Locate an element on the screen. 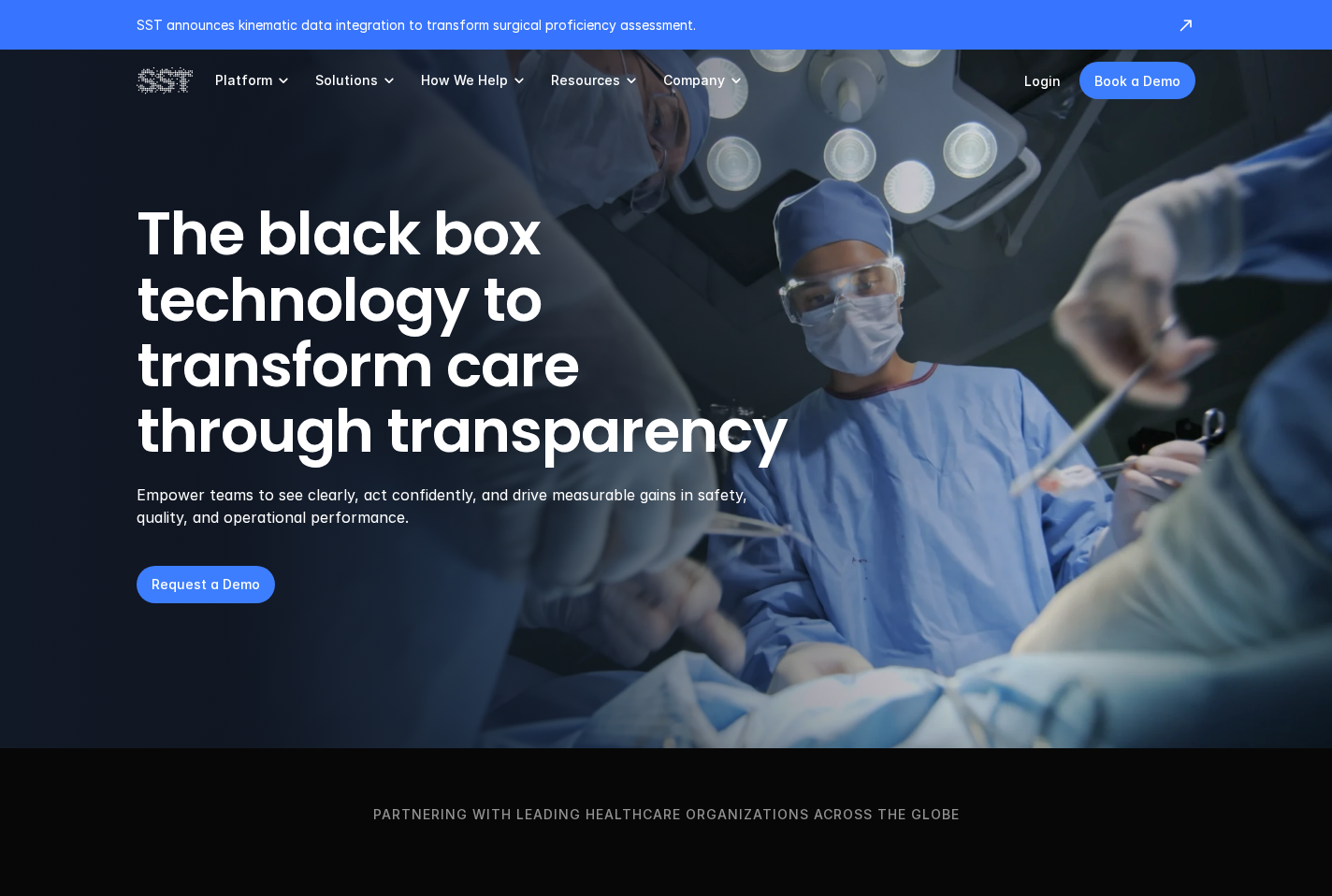  h1: The black box technology to transform care through transparency is located at coordinates (507, 333).